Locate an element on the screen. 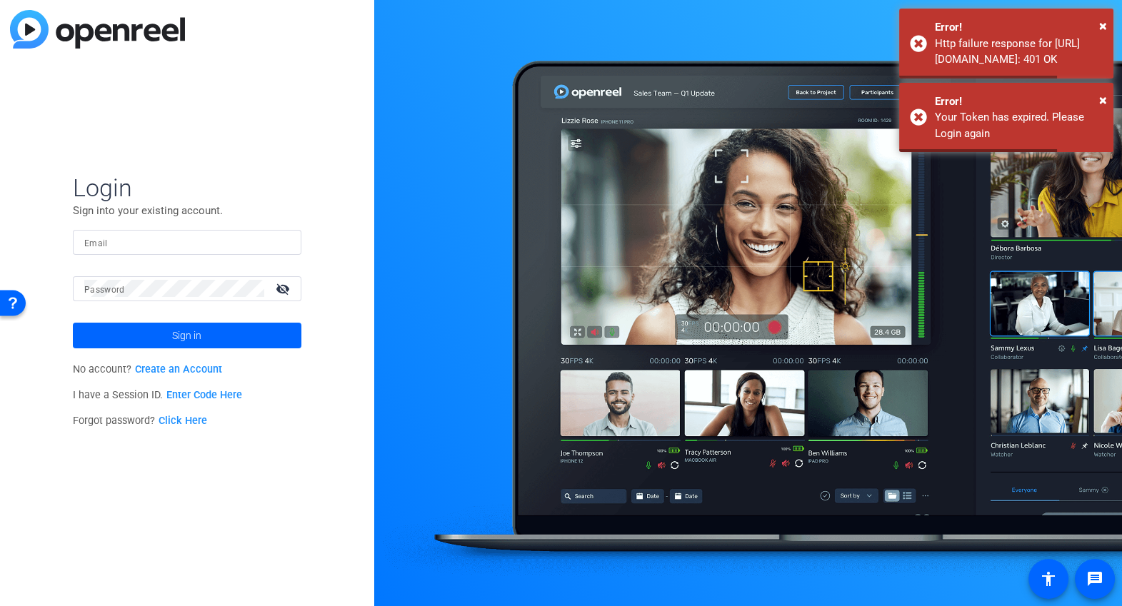  mat-label: Password is located at coordinates (104, 290).